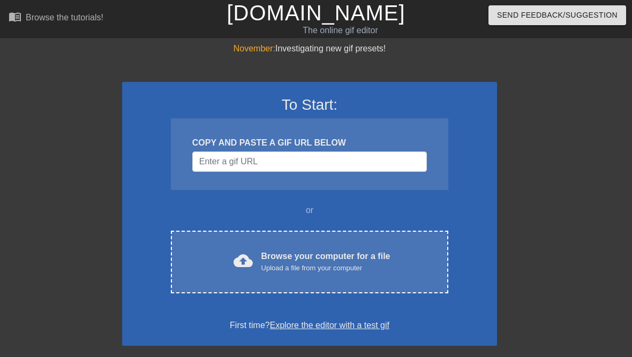 Image resolution: width=632 pixels, height=357 pixels. I want to click on span: Send Feedback/Suggestion, so click(557, 15).